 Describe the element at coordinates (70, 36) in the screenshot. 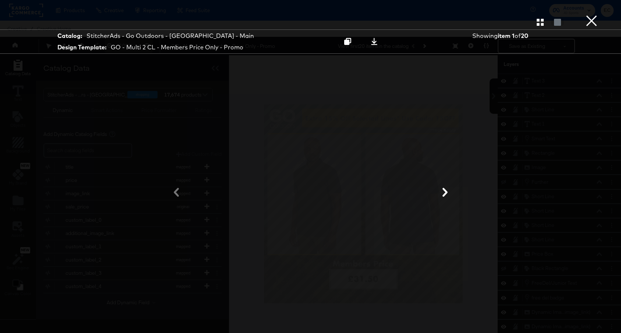

I see `strong: Catalog:` at that location.